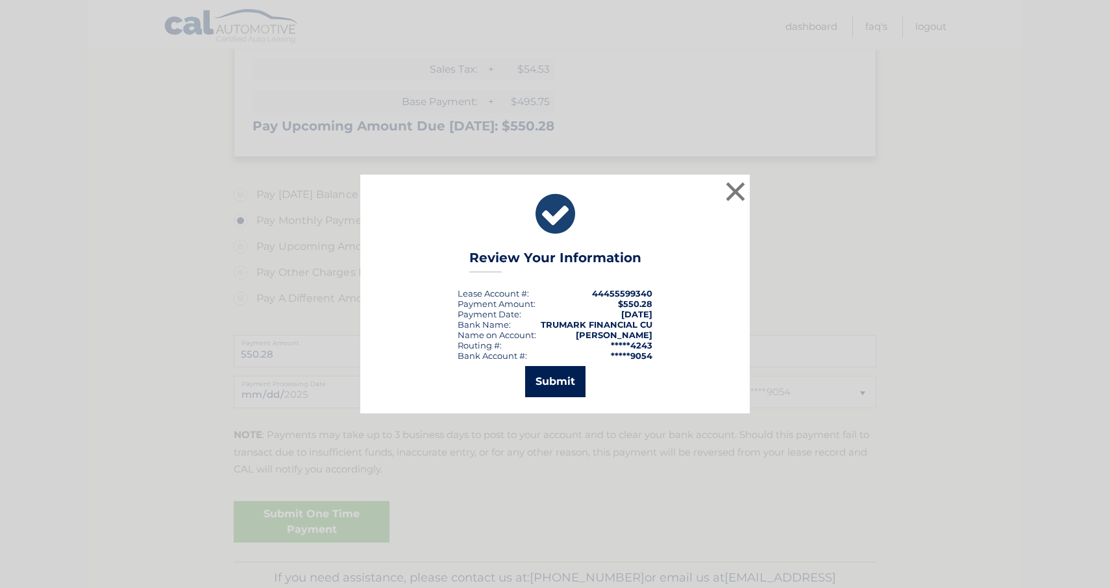 The image size is (1110, 588). Describe the element at coordinates (480, 345) in the screenshot. I see `div: Routing #:` at that location.